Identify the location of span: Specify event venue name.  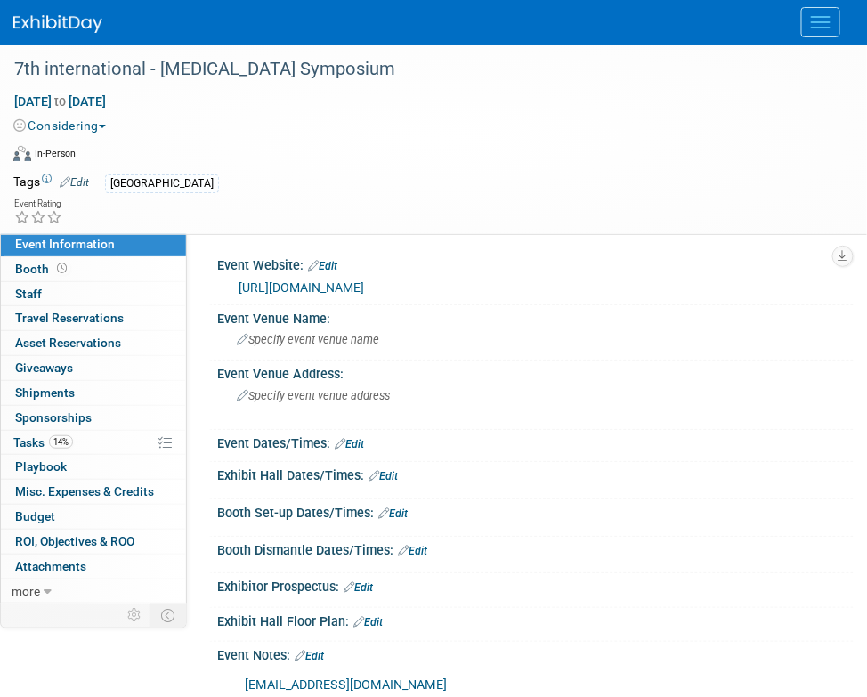
(308, 339).